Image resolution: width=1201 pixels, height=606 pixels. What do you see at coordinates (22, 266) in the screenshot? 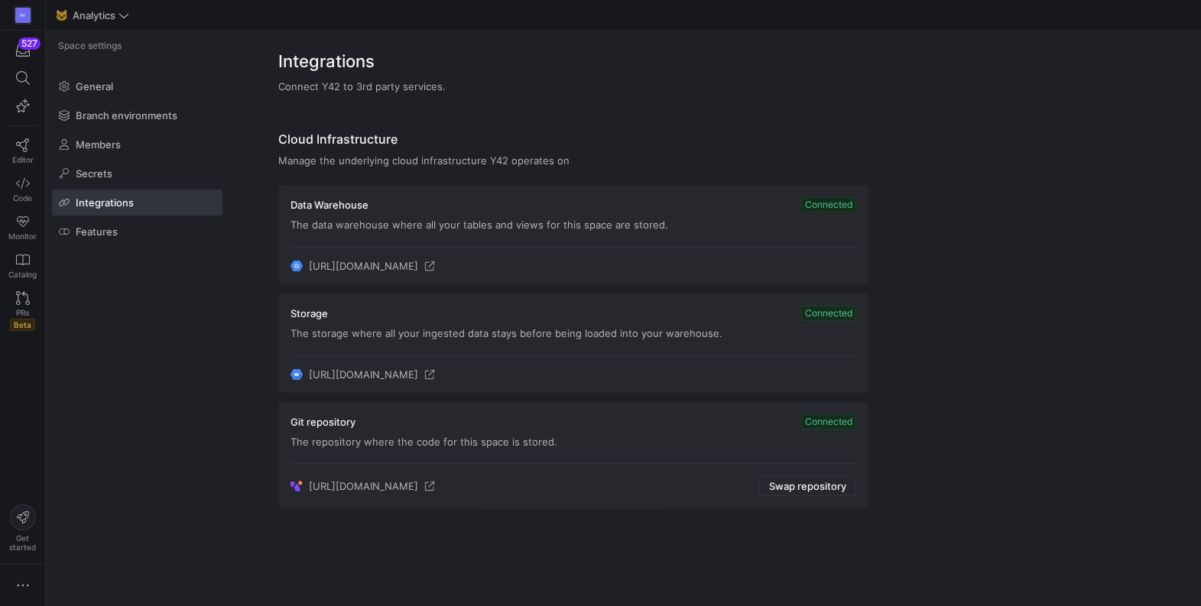
I see `a: Catalog` at bounding box center [22, 266].